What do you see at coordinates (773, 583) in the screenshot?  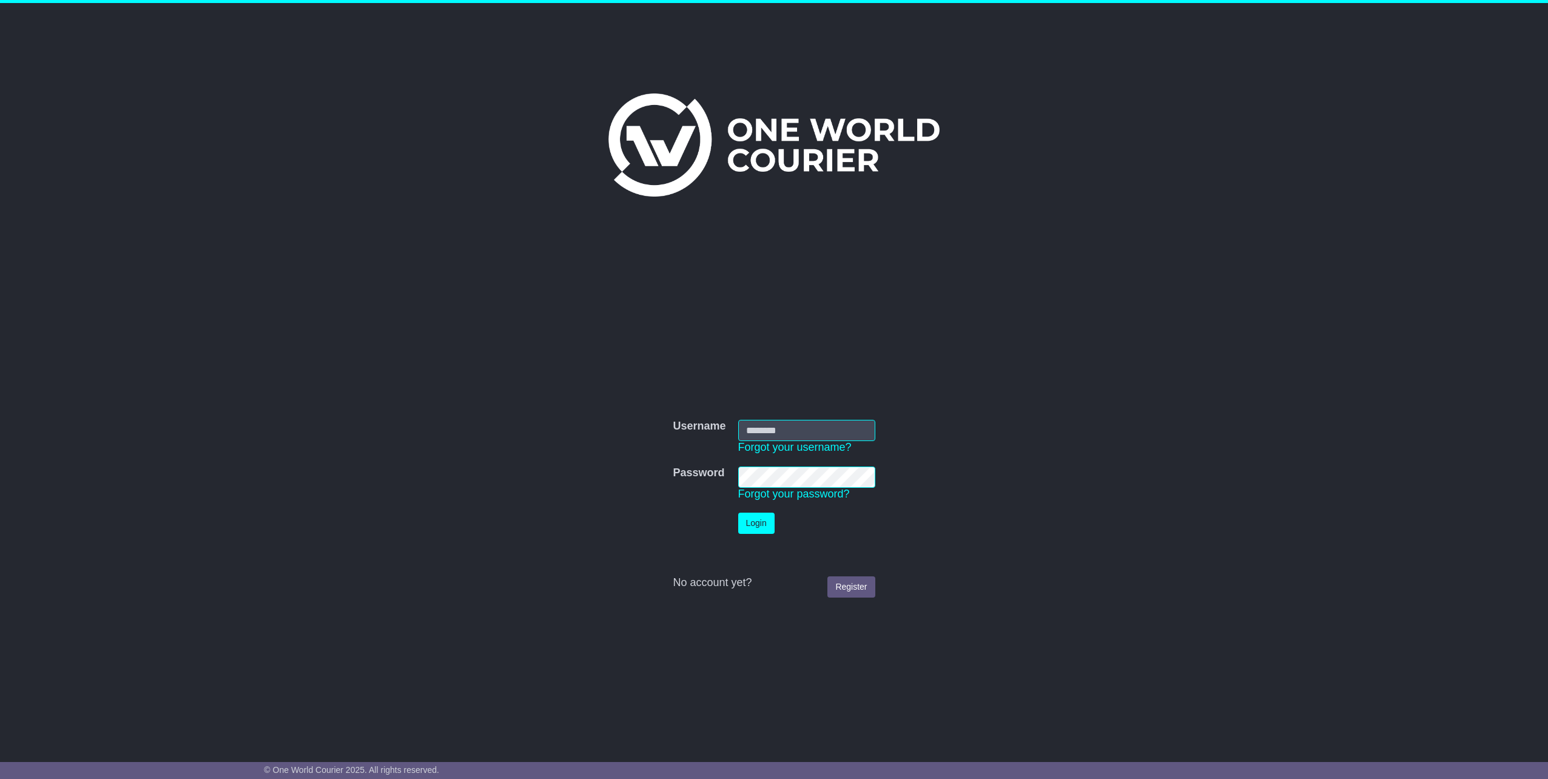 I see `div: No account yet?` at bounding box center [773, 583].